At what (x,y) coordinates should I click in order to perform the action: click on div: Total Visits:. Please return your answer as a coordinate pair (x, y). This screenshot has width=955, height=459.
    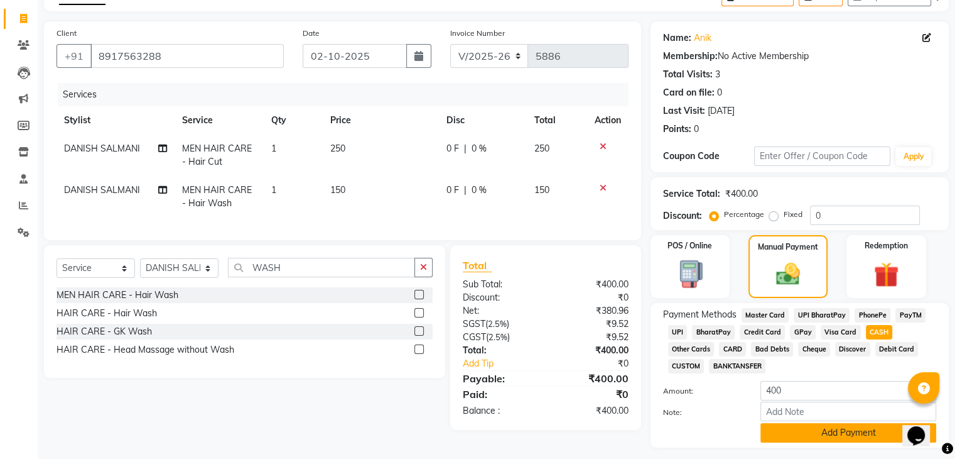
    Looking at the image, I should click on (688, 74).